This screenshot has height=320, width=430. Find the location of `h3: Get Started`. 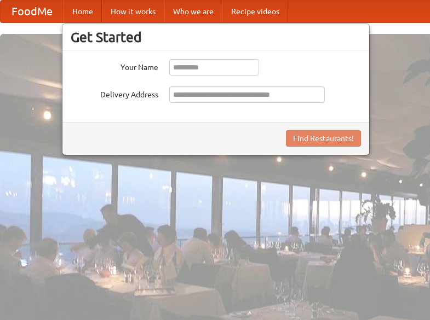

h3: Get Started is located at coordinates (216, 37).